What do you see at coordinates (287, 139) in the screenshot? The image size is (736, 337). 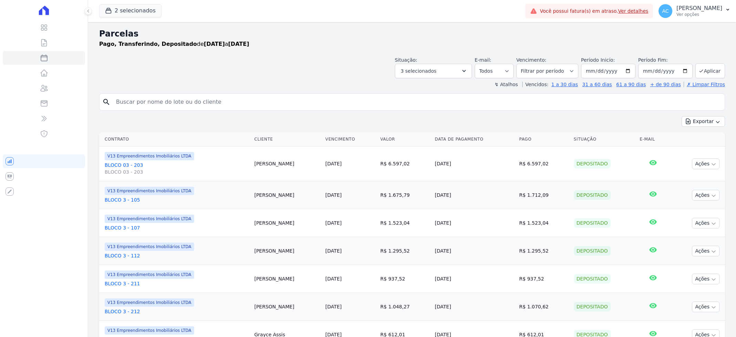 I see `th: Cliente` at bounding box center [287, 139].